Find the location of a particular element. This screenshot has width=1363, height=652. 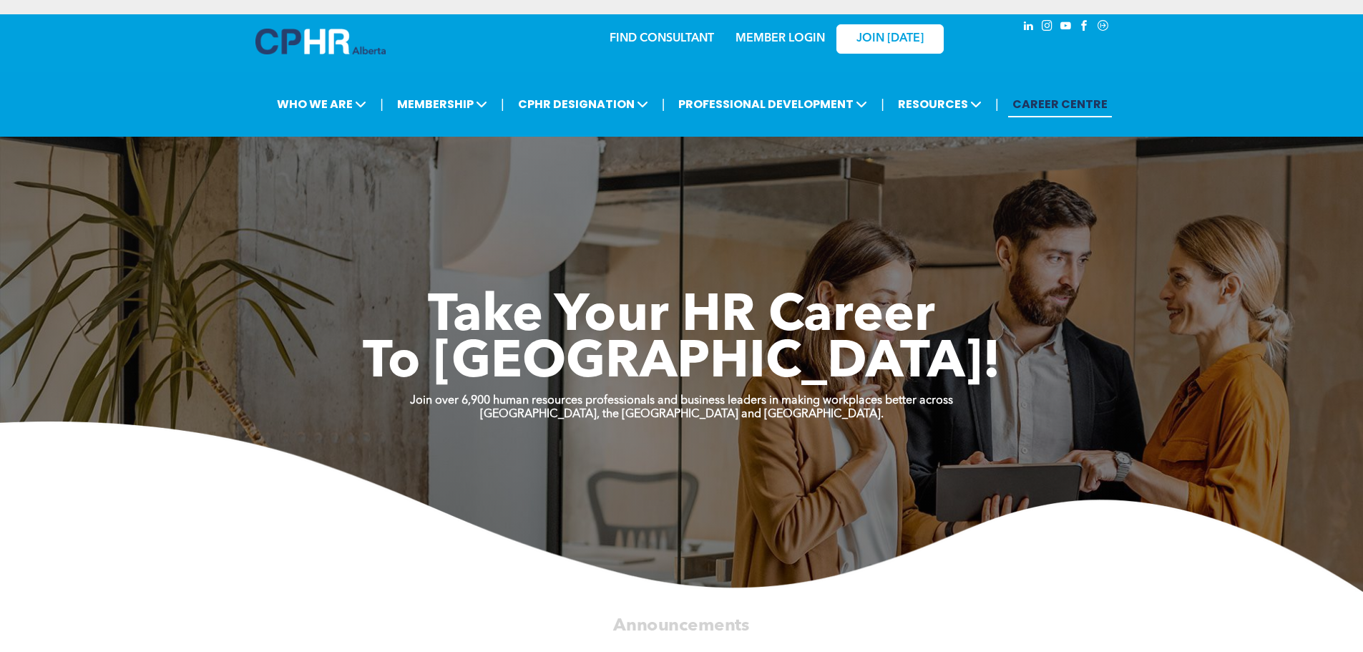

a: CAREER CENTRE is located at coordinates (1059, 104).